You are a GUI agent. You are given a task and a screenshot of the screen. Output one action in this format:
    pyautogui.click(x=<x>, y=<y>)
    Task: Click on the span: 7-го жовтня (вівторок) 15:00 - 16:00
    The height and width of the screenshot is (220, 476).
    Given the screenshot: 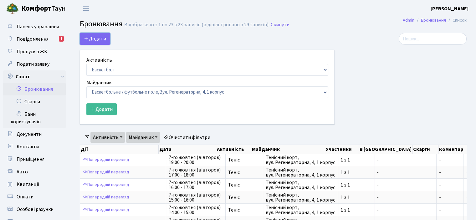 What is the action you would take?
    pyautogui.click(x=196, y=197)
    